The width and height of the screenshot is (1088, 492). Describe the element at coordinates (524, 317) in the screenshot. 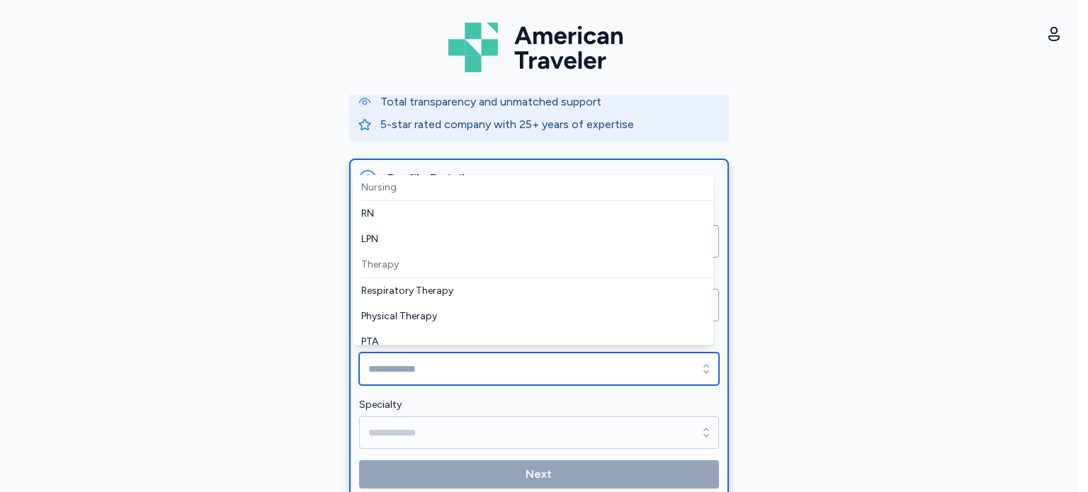

I see `span: Physical Therapy` at that location.